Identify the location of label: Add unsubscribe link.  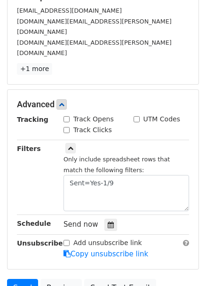
(108, 242).